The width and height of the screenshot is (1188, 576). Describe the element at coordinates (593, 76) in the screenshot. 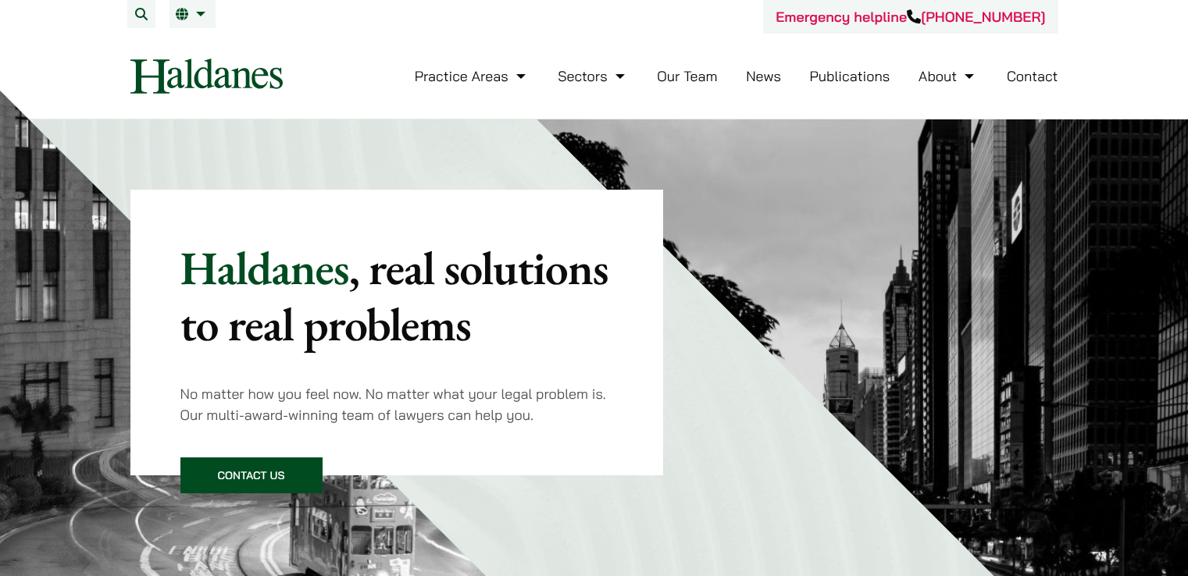

I see `a: Sectors` at that location.